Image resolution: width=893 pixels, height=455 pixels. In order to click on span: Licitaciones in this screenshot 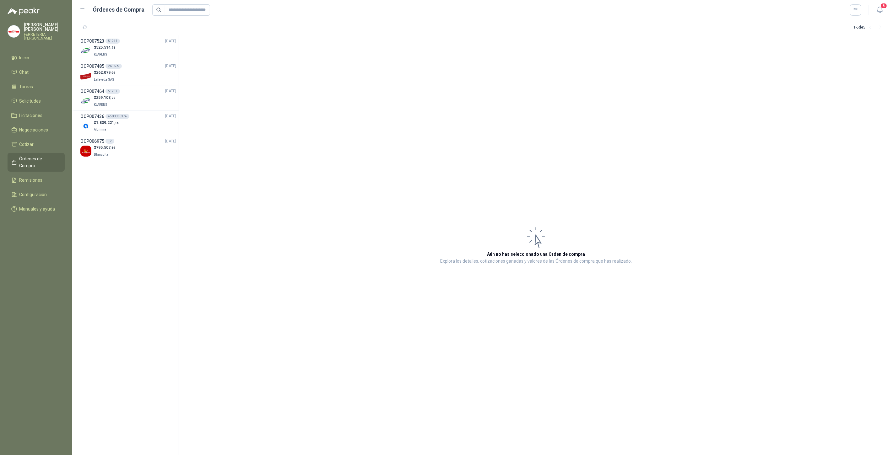, I will do `click(31, 116)`.